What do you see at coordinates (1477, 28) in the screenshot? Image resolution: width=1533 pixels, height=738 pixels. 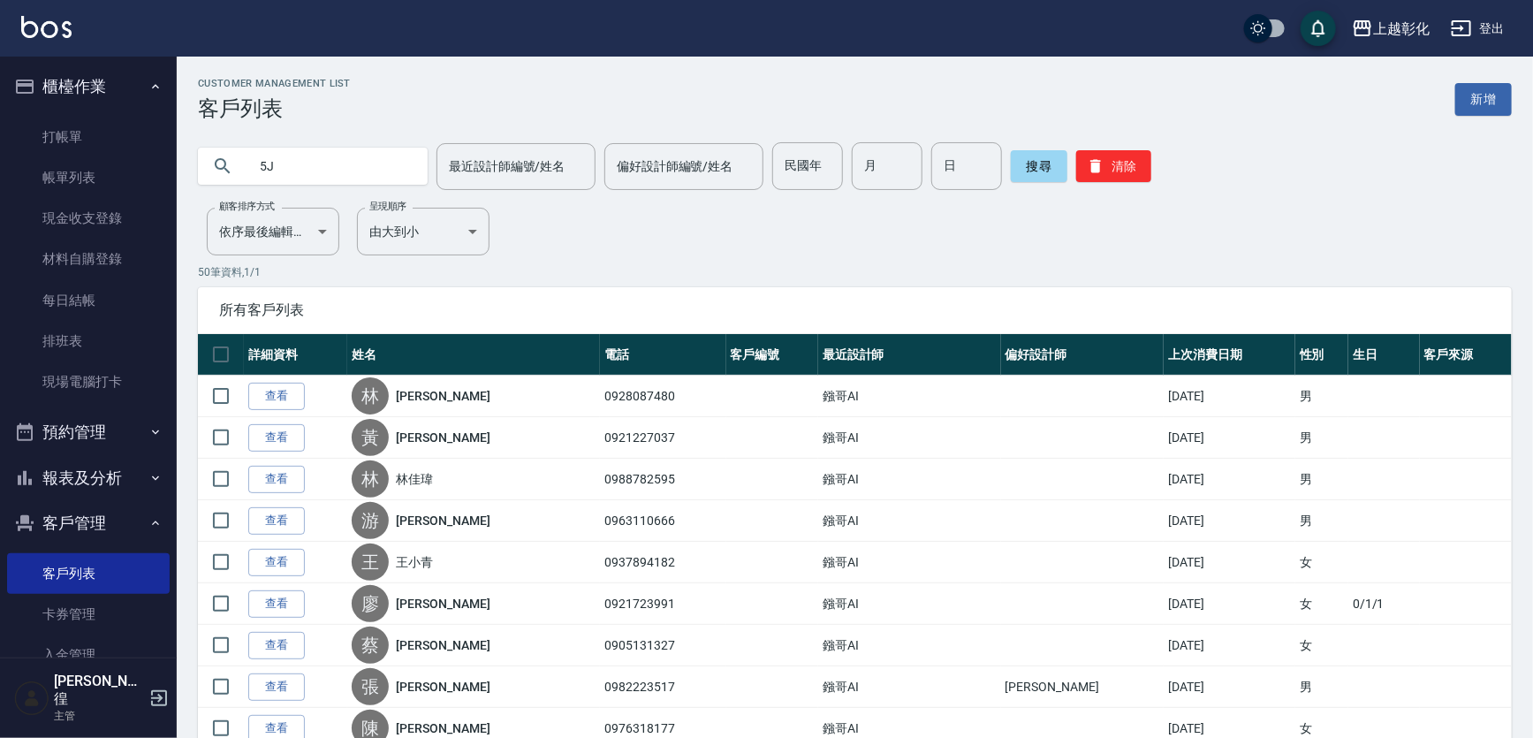 I see `button: 登出` at bounding box center [1477, 28].